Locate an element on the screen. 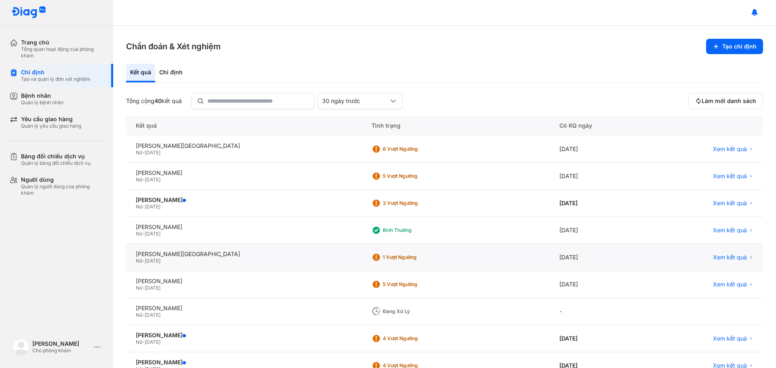 This screenshot has width=776, height=368. div: Tình trạng is located at coordinates (455, 126).